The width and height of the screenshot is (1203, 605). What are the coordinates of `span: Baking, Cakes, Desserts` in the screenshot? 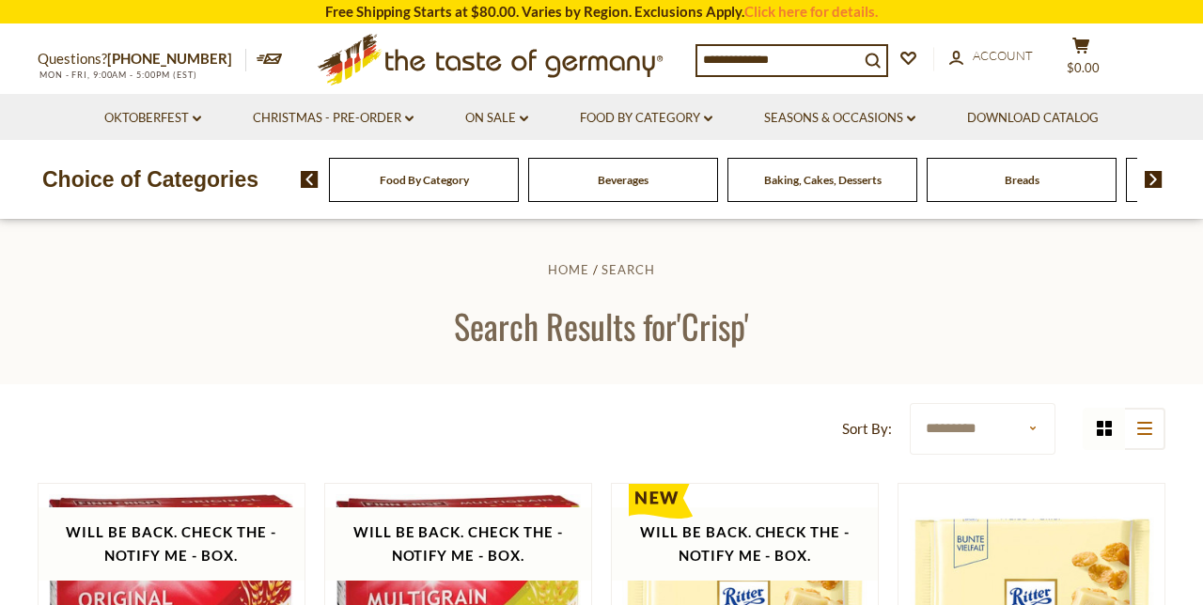 It's located at (822, 180).